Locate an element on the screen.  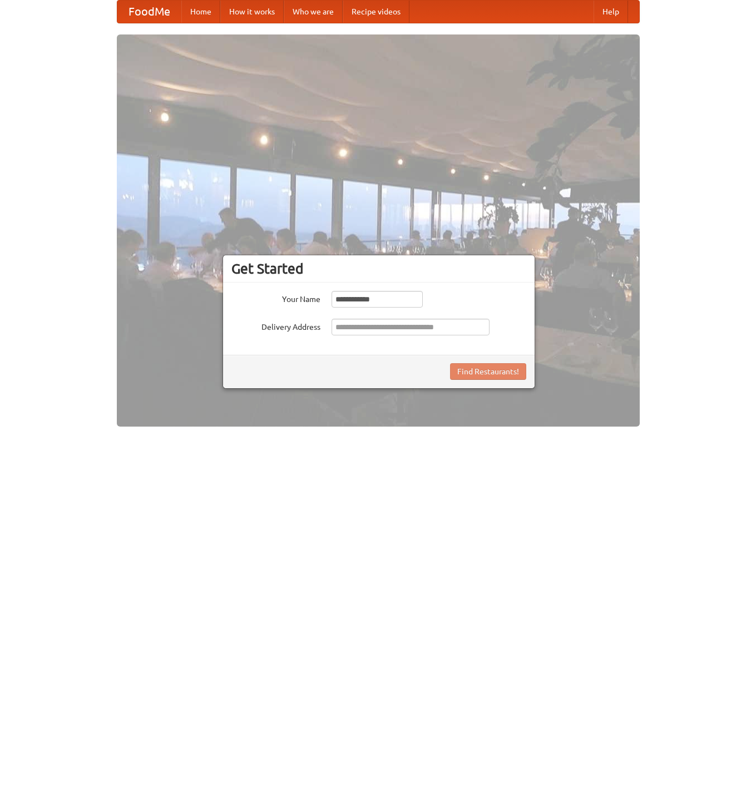
h3: Get Started is located at coordinates (379, 269).